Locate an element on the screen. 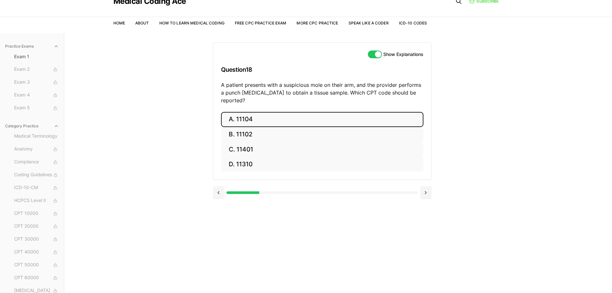 The image size is (612, 293). button: Exam 3 is located at coordinates (36, 82).